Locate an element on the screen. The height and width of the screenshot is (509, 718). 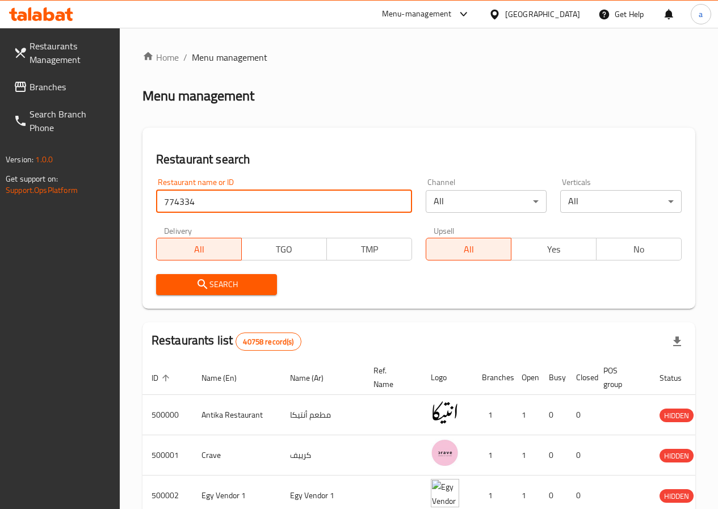
button: Search is located at coordinates (217, 284).